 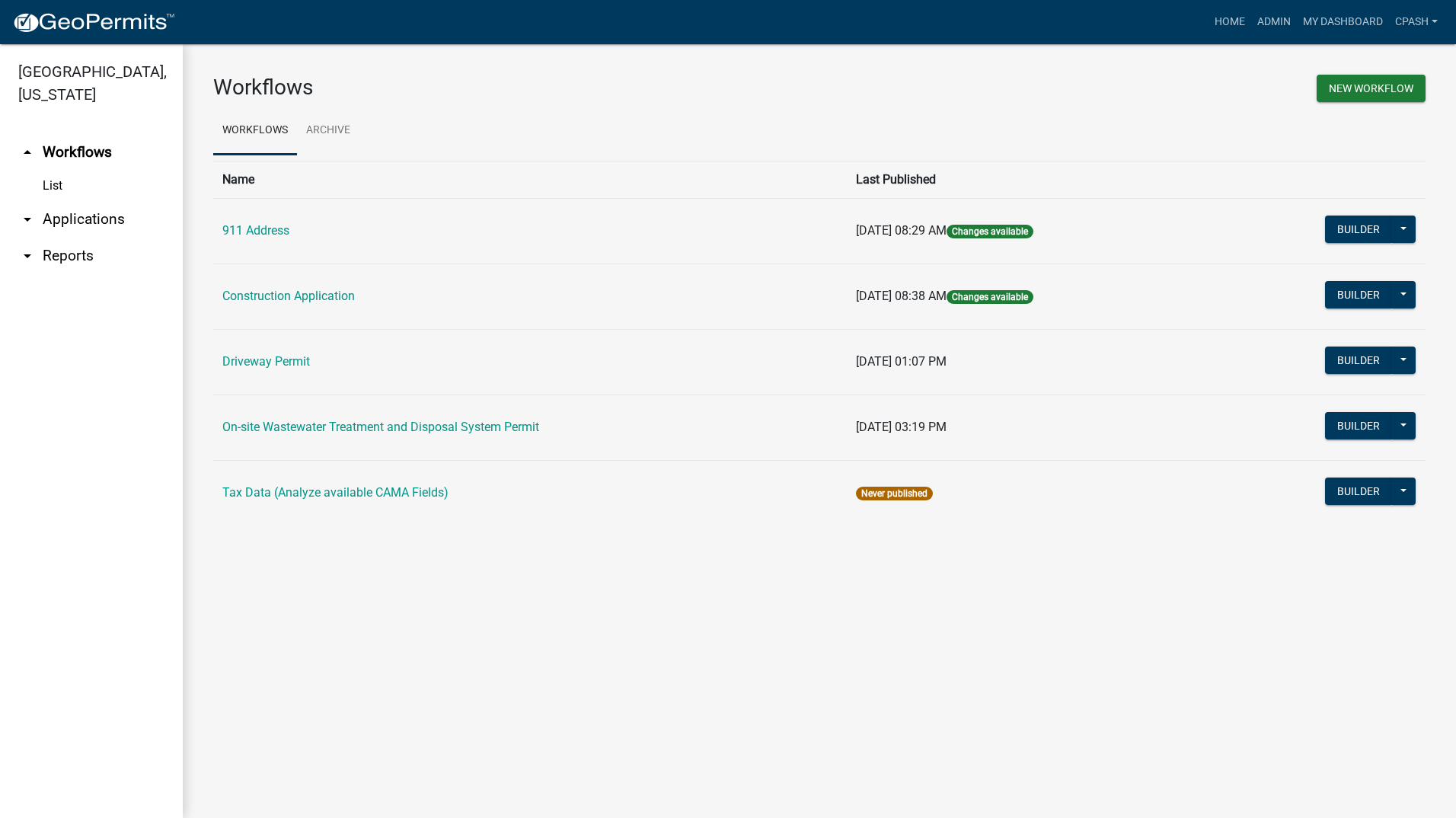 I want to click on a: On-site Wastewater Treatment and Disposal System Permit, so click(x=381, y=427).